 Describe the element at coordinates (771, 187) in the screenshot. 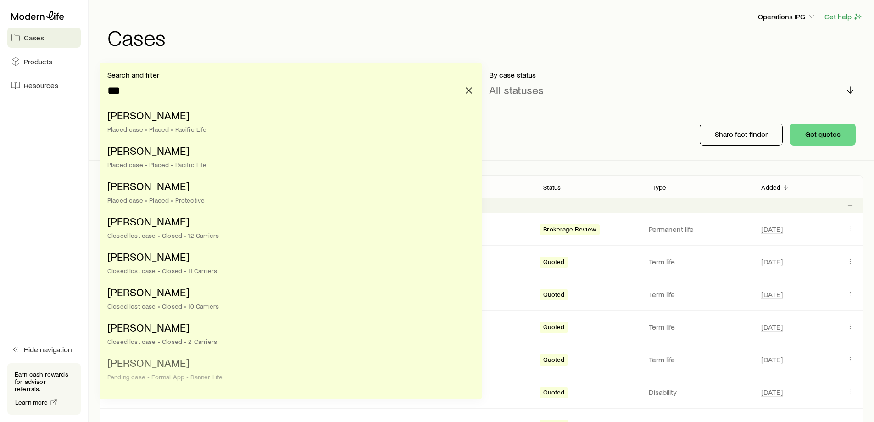

I see `p: Added` at that location.